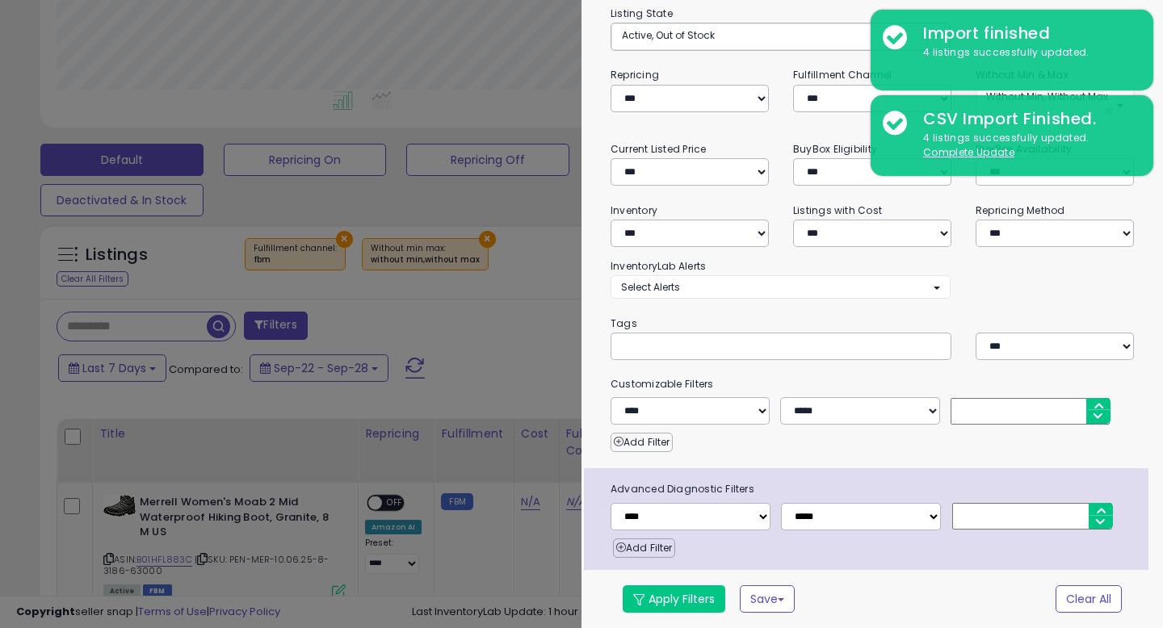 The height and width of the screenshot is (628, 1163). I want to click on small: Customizable Filters, so click(872, 384).